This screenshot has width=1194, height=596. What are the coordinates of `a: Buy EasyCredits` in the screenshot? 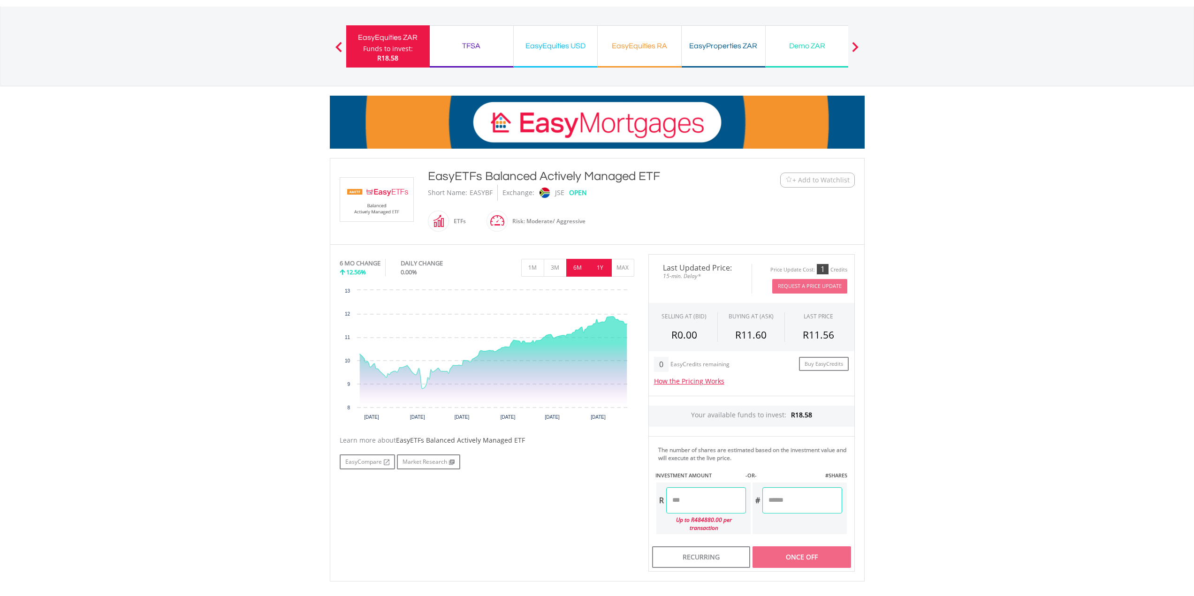 It's located at (824, 364).